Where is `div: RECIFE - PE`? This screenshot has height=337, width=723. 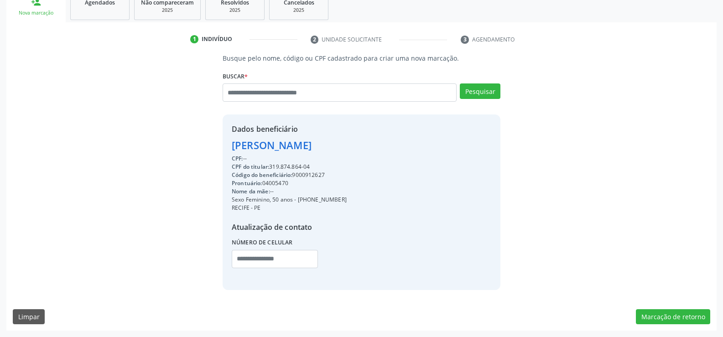 div: RECIFE - PE is located at coordinates (289, 208).